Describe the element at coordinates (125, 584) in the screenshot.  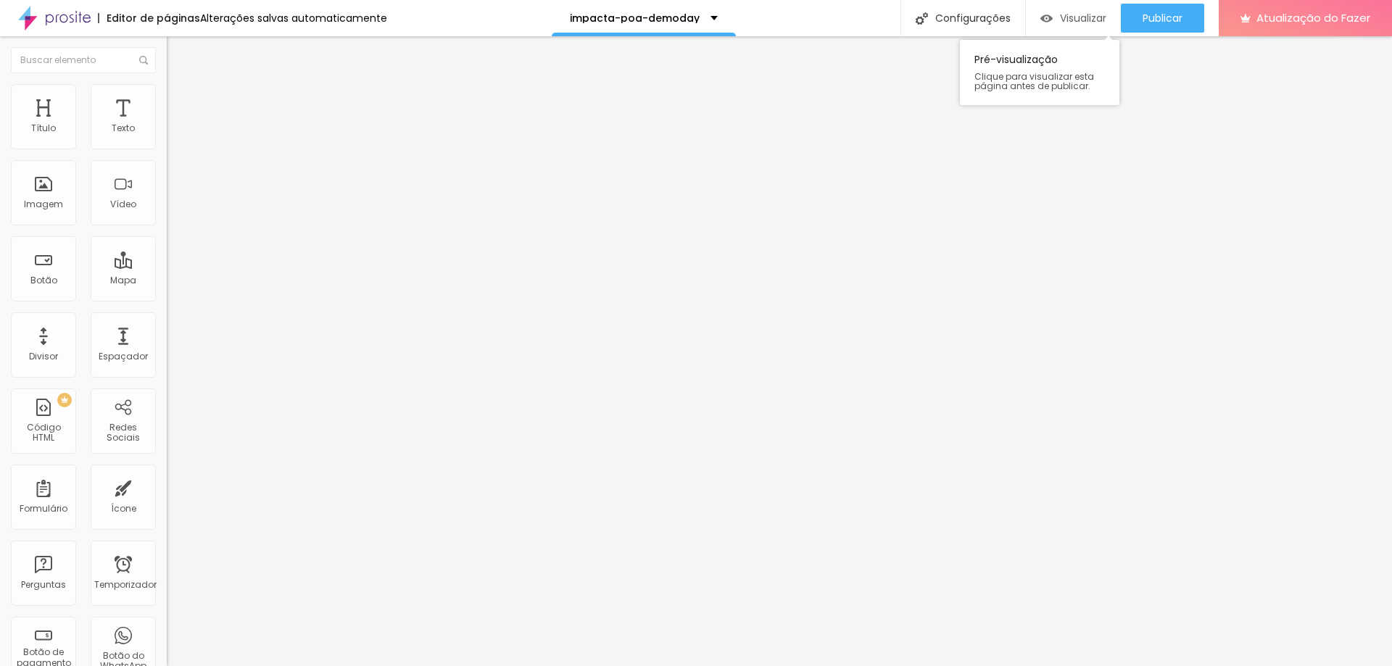
I see `font: Temporizador` at that location.